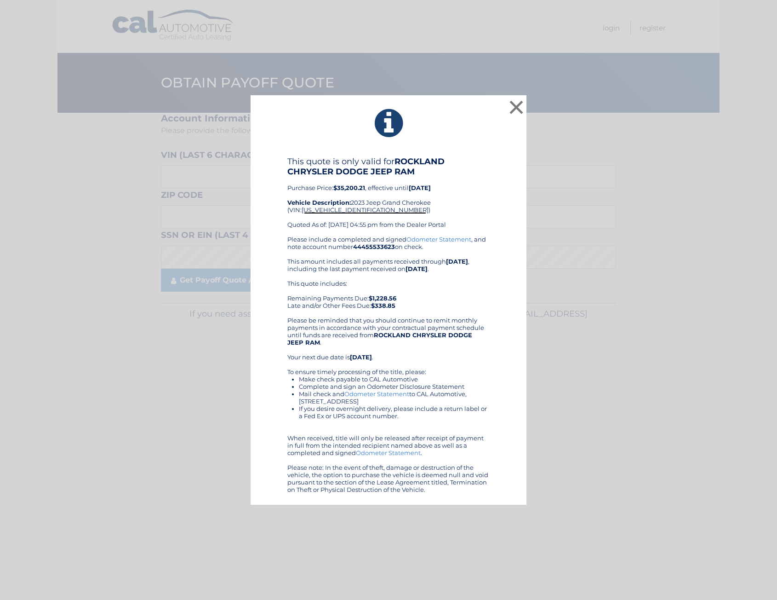 This screenshot has height=600, width=777. Describe the element at coordinates (389, 294) in the screenshot. I see `div: This quote includes: Remaining Payments Due: Late and/or Other Fees Due:` at that location.